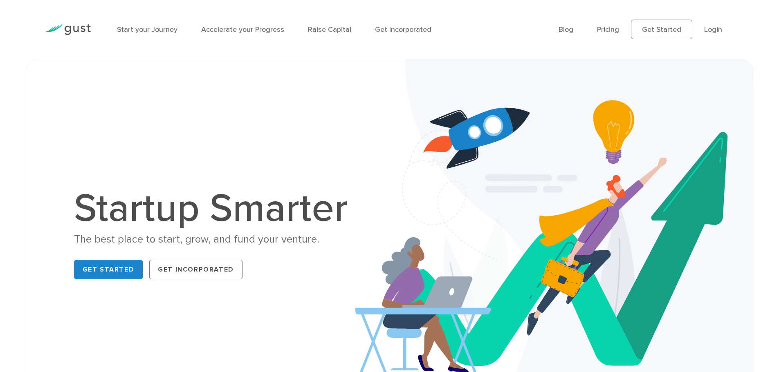 This screenshot has width=779, height=372. Describe the element at coordinates (566, 29) in the screenshot. I see `a: Blog` at that location.